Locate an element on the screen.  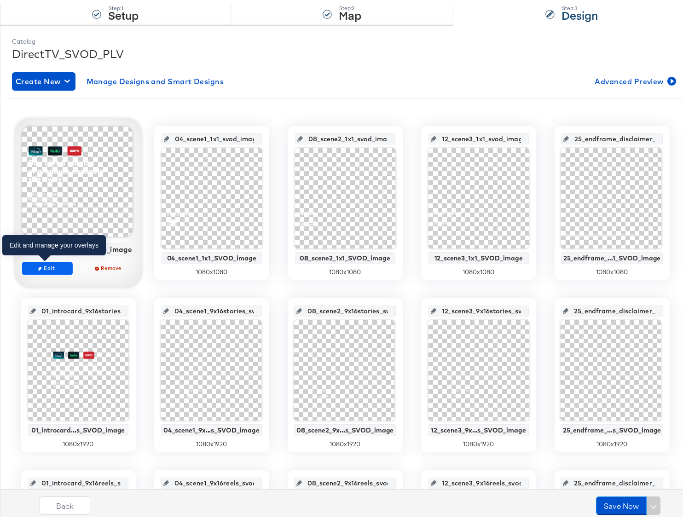
span: Advanced Preview is located at coordinates (634, 79).